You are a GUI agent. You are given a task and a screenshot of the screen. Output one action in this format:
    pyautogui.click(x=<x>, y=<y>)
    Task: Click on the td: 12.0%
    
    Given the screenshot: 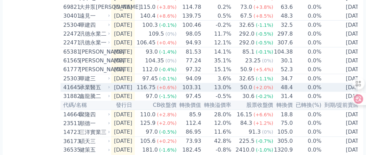 What is the action you would take?
    pyautogui.click(x=217, y=123)
    